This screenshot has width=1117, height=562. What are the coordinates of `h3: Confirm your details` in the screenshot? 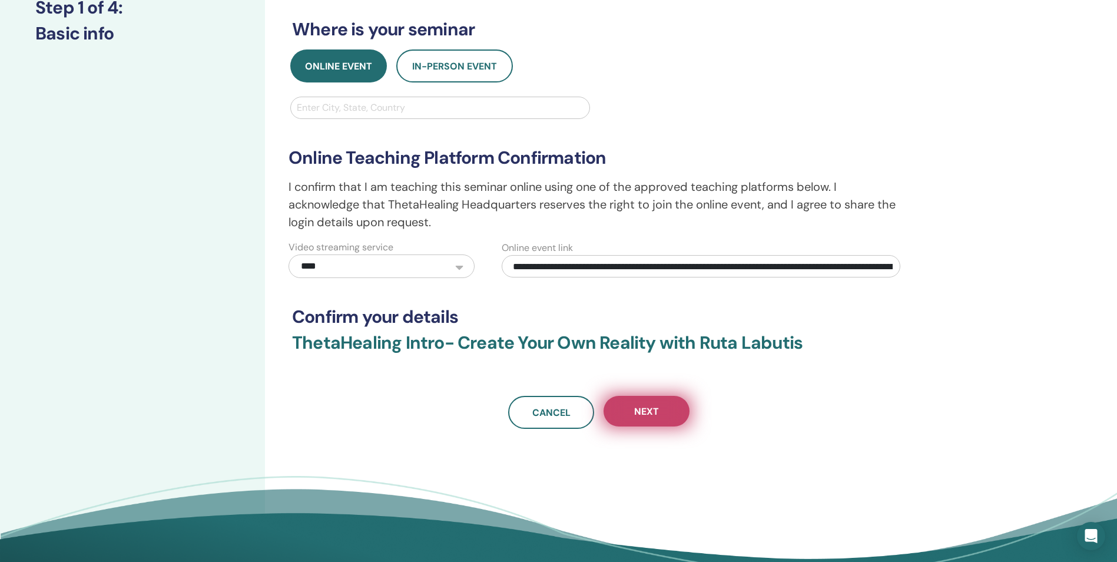 It's located at (599, 317).